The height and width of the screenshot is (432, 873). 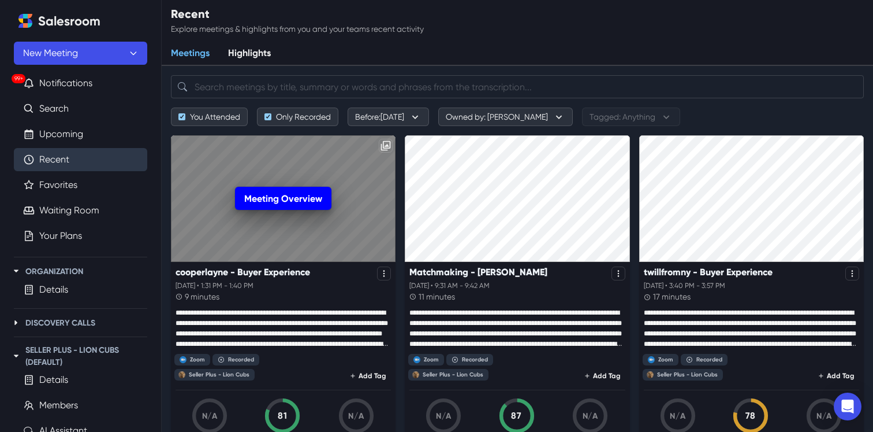 I want to click on a: Search, so click(x=54, y=109).